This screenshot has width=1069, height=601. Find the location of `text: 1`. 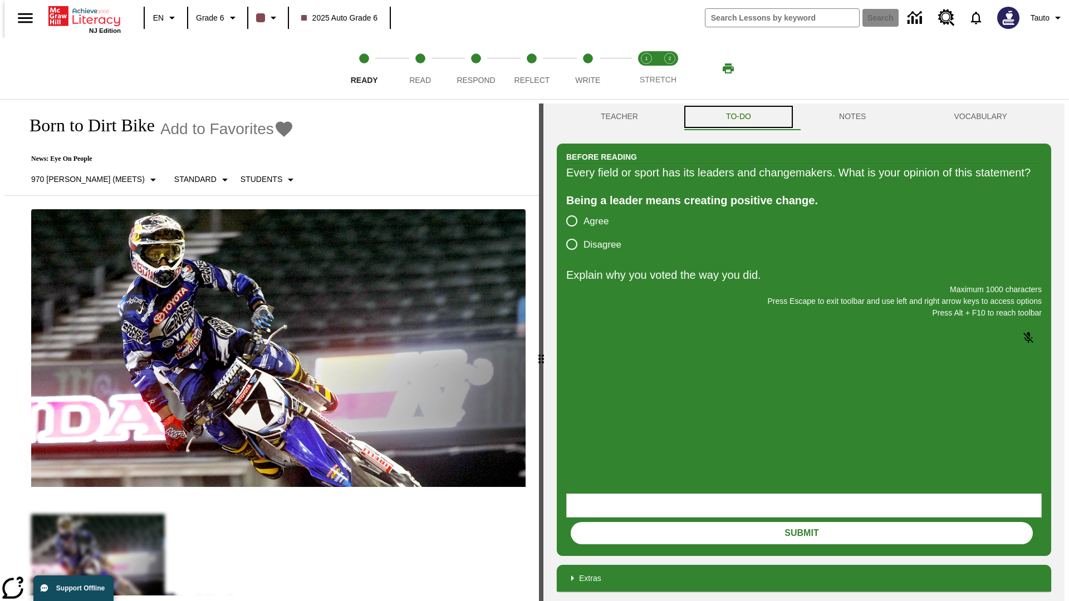

text: 1 is located at coordinates (646, 58).